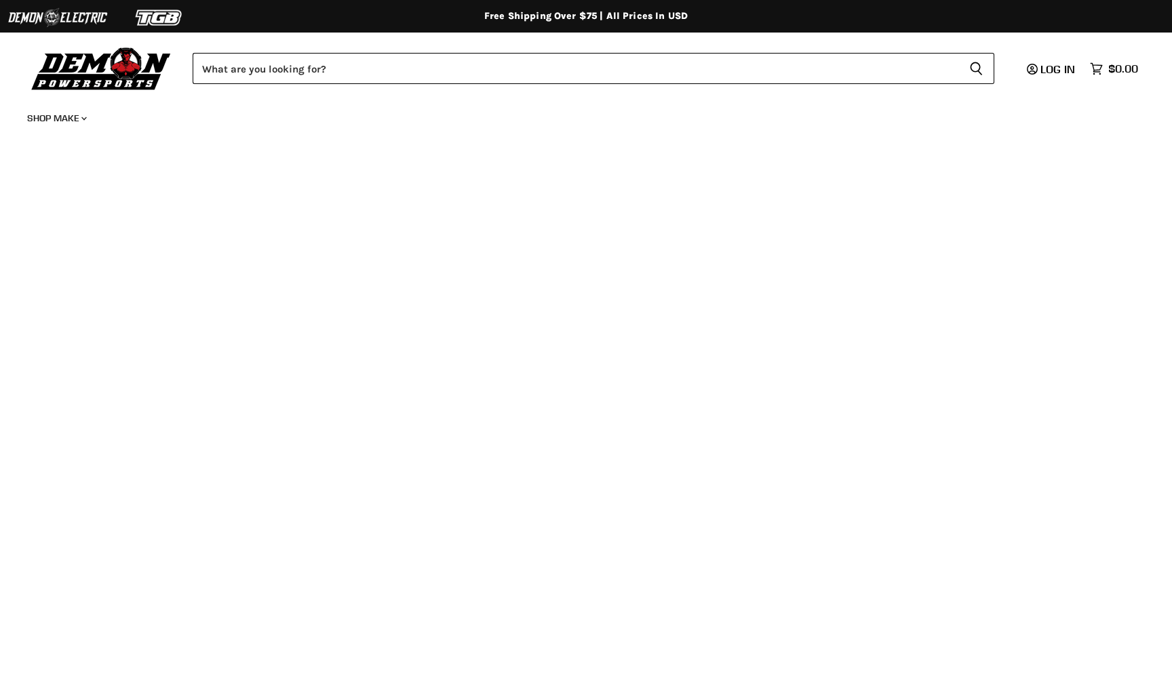 Image resolution: width=1172 pixels, height=698 pixels. Describe the element at coordinates (159, 18) in the screenshot. I see `img: TGB Logo 2` at that location.